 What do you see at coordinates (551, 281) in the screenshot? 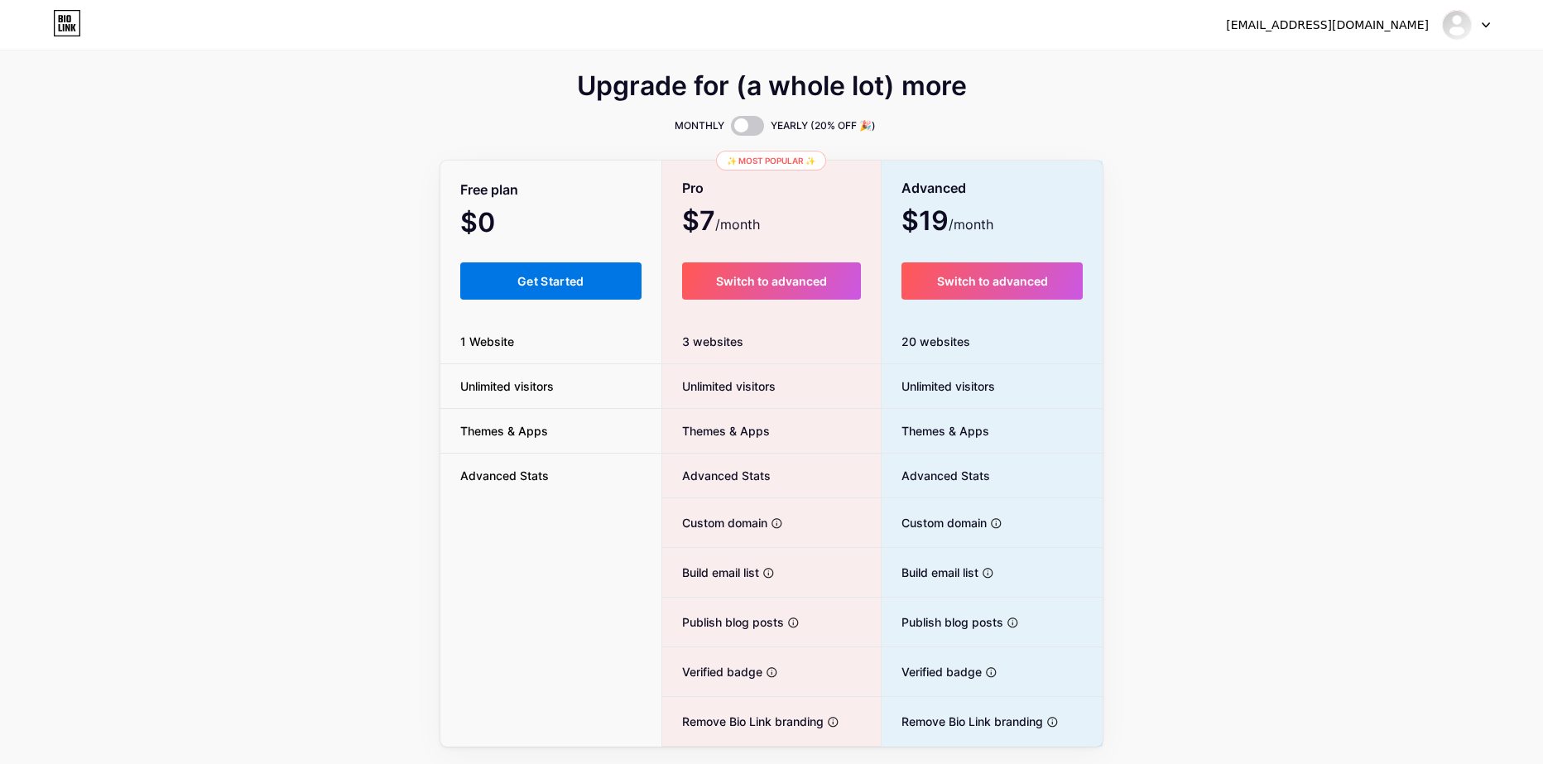
I see `span: Get Started` at bounding box center [551, 281].